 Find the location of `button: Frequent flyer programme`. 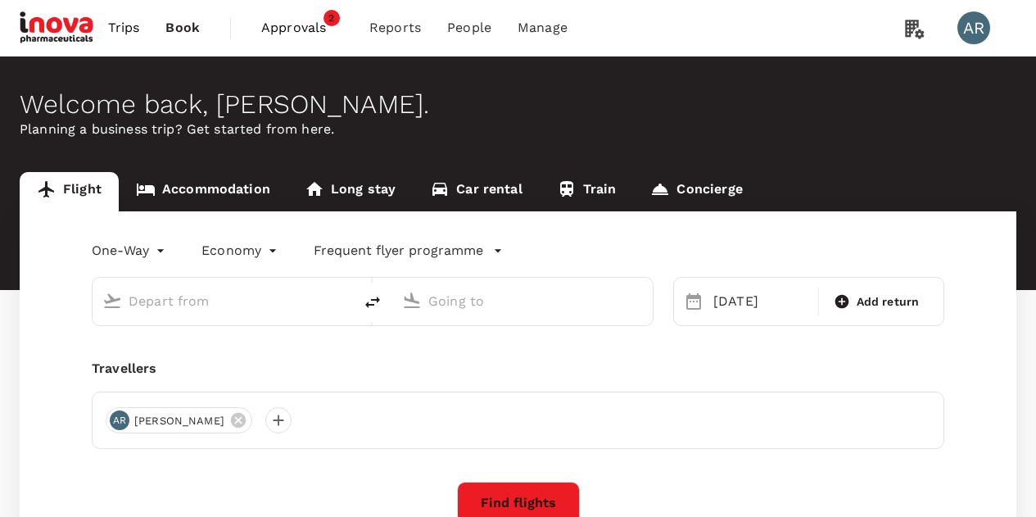

button: Frequent flyer programme is located at coordinates (408, 250).